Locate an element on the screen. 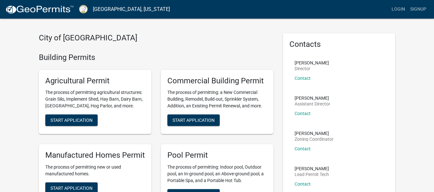  p: Assistant Director is located at coordinates (312, 104).